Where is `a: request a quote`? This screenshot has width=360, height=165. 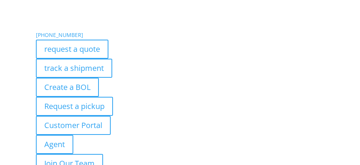
a: request a quote is located at coordinates (72, 49).